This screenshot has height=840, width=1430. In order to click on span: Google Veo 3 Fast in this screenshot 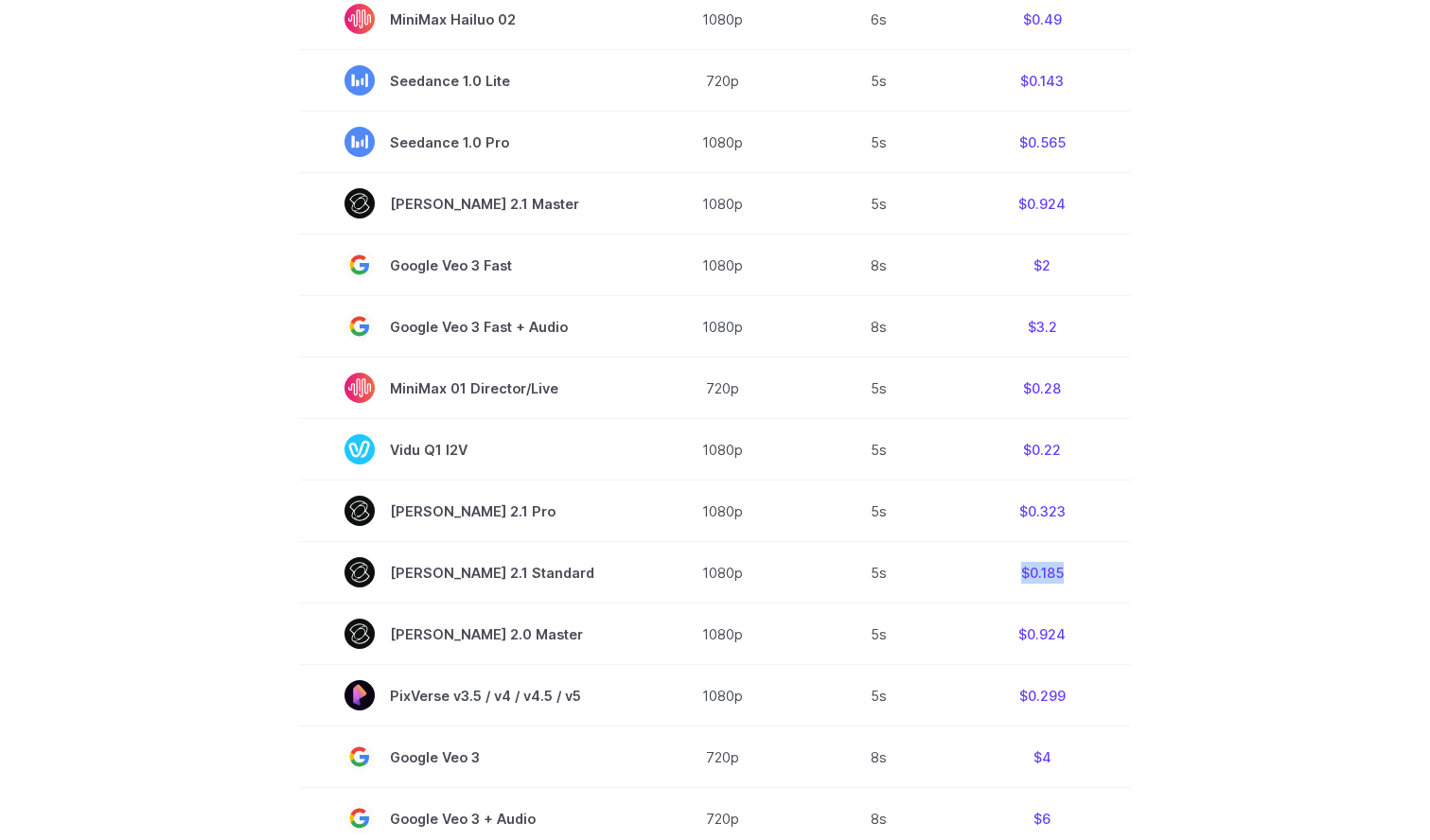, I will do `click(469, 265)`.